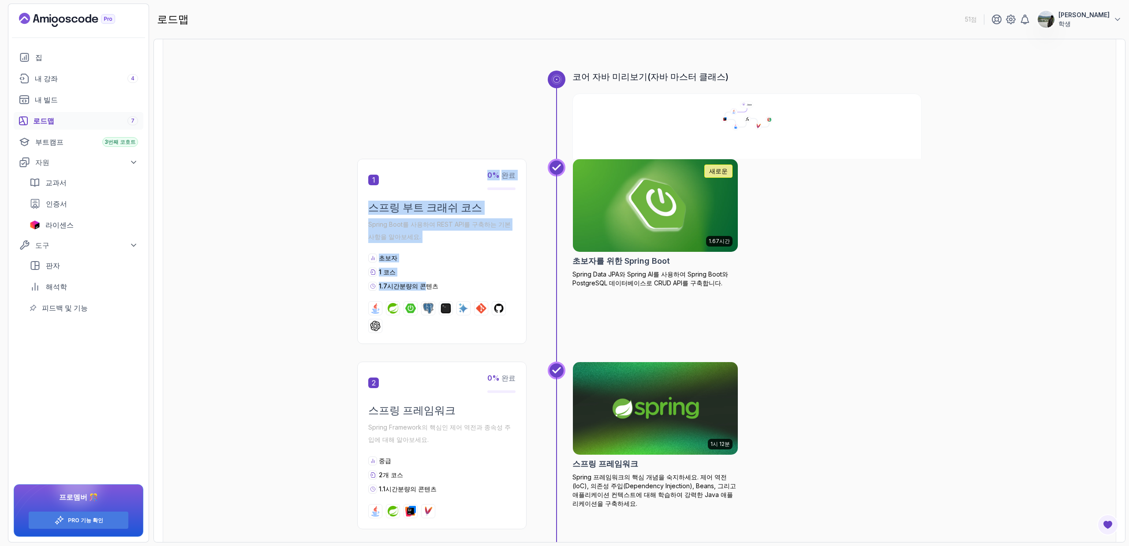 This screenshot has height=546, width=1129. I want to click on font: 중급, so click(385, 460).